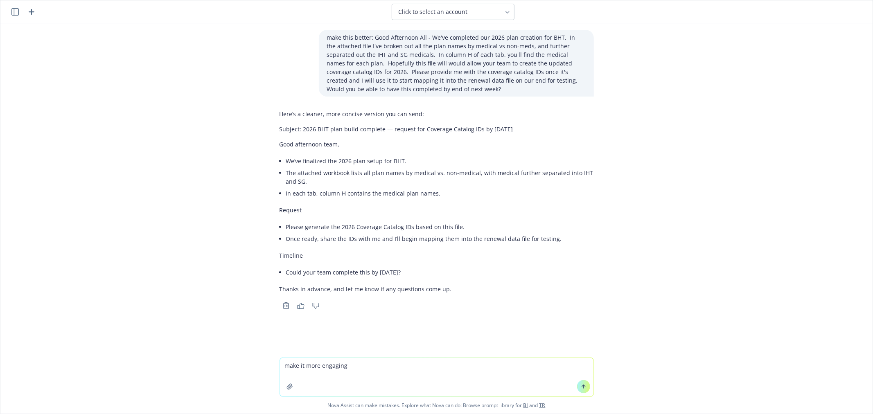  What do you see at coordinates (437, 289) in the screenshot?
I see `p: Thanks in advance, and let me know if any questions come up.` at bounding box center [437, 289].